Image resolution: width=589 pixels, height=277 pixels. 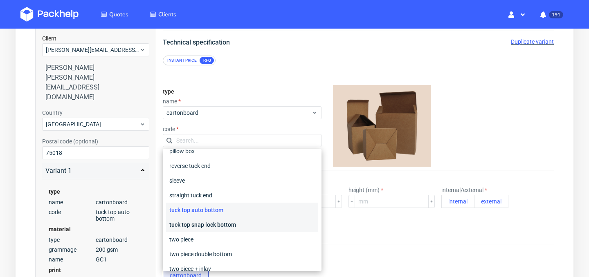 I want to click on div: straight tuck end, so click(x=217, y=191).